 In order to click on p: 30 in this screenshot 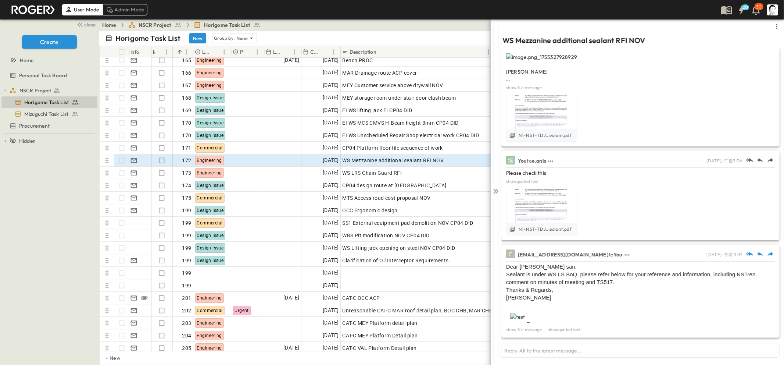, I will do `click(759, 7)`.